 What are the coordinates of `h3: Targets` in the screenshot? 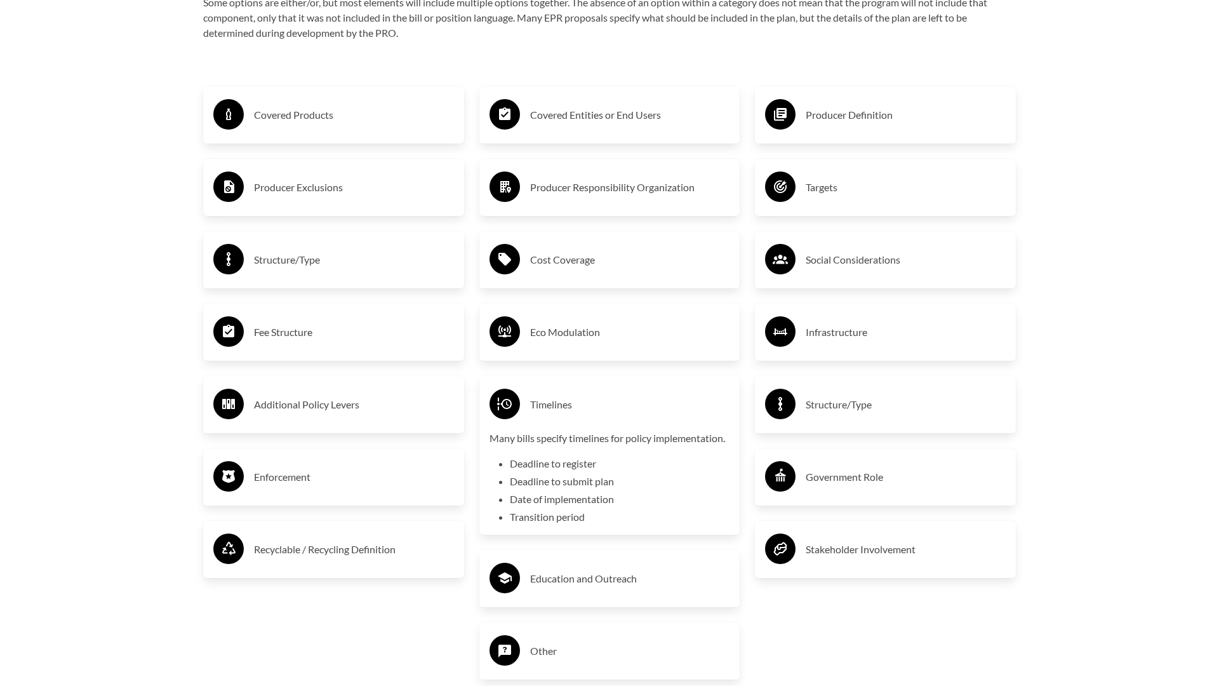 It's located at (906, 187).